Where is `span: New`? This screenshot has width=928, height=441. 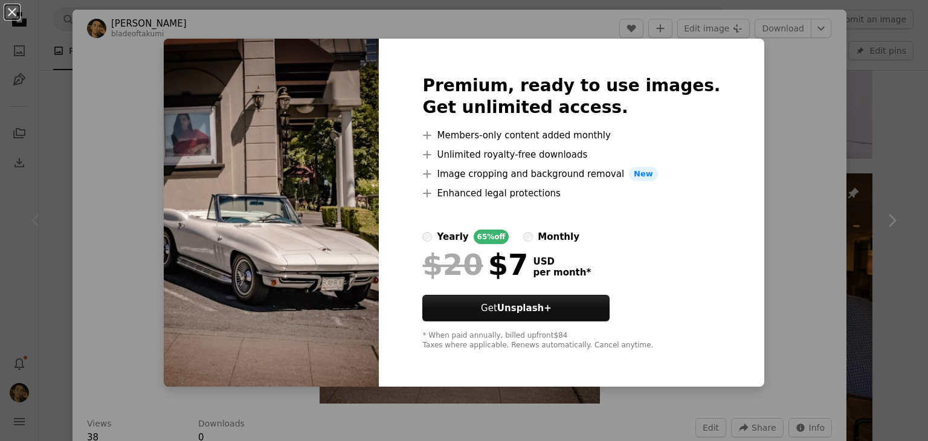
span: New is located at coordinates (643, 174).